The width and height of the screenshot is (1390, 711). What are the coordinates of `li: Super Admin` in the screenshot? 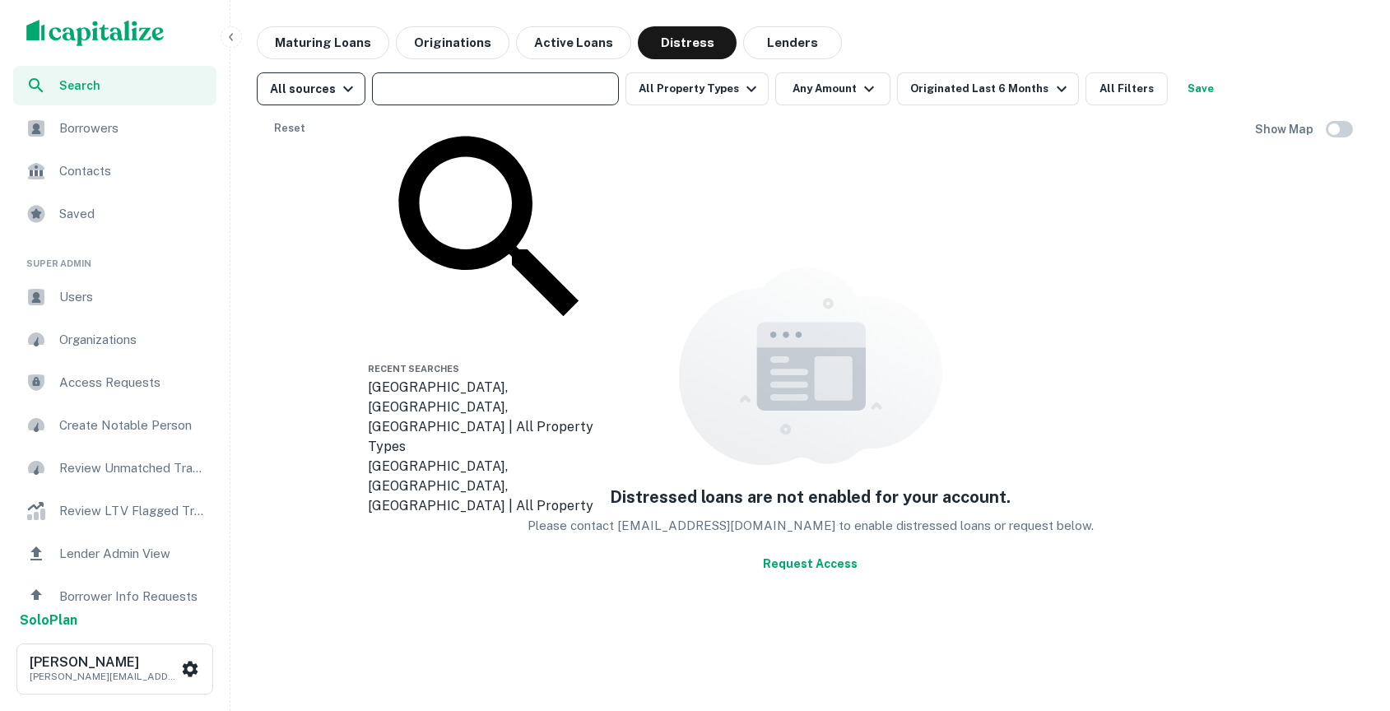 It's located at (114, 257).